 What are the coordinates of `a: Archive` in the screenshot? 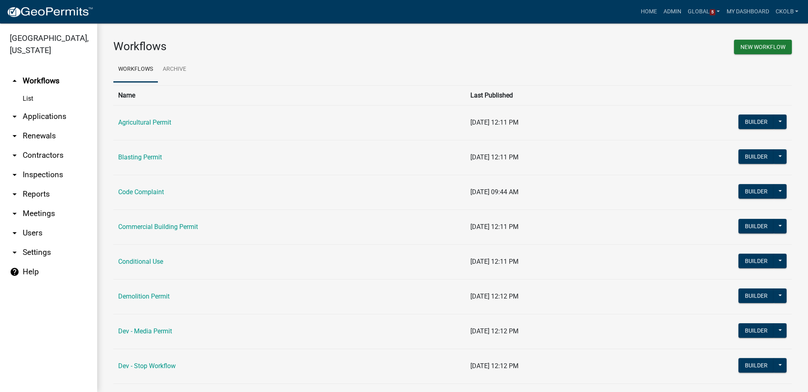 It's located at (174, 70).